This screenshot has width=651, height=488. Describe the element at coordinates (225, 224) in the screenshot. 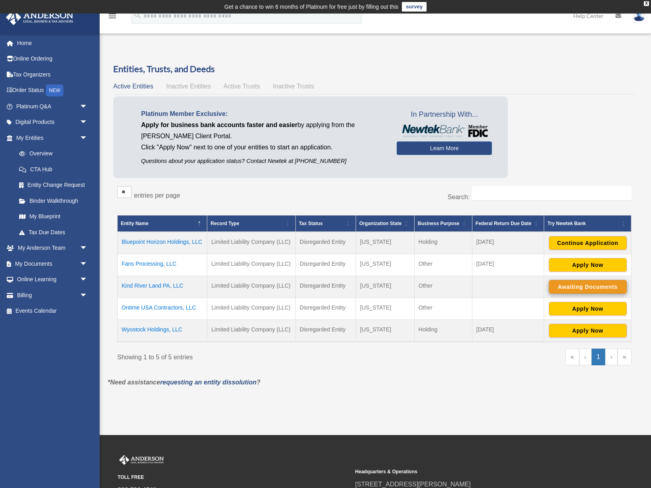

I see `span: Record Type` at that location.